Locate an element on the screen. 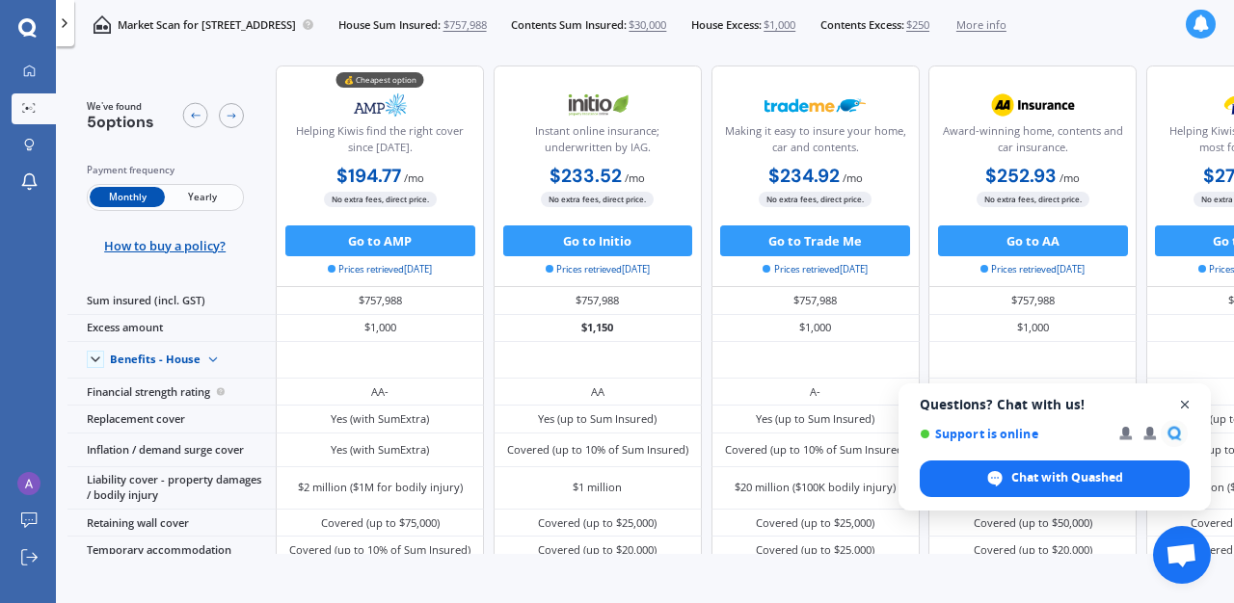  b: $252.93 is located at coordinates (1021, 175).